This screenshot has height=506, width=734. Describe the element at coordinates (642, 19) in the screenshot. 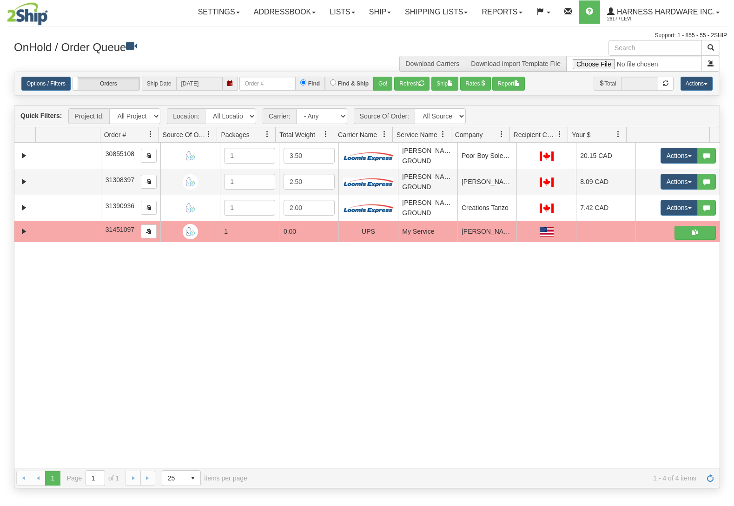

I see `span: 2617 / Levi` at that location.